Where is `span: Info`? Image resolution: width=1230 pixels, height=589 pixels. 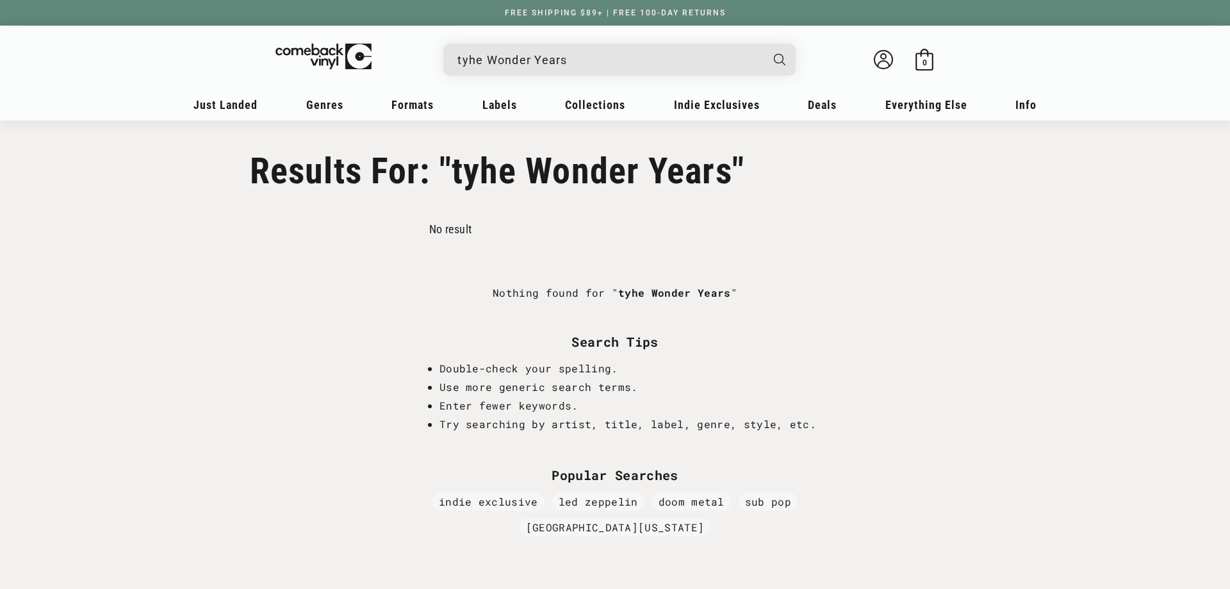
span: Info is located at coordinates (1026, 104).